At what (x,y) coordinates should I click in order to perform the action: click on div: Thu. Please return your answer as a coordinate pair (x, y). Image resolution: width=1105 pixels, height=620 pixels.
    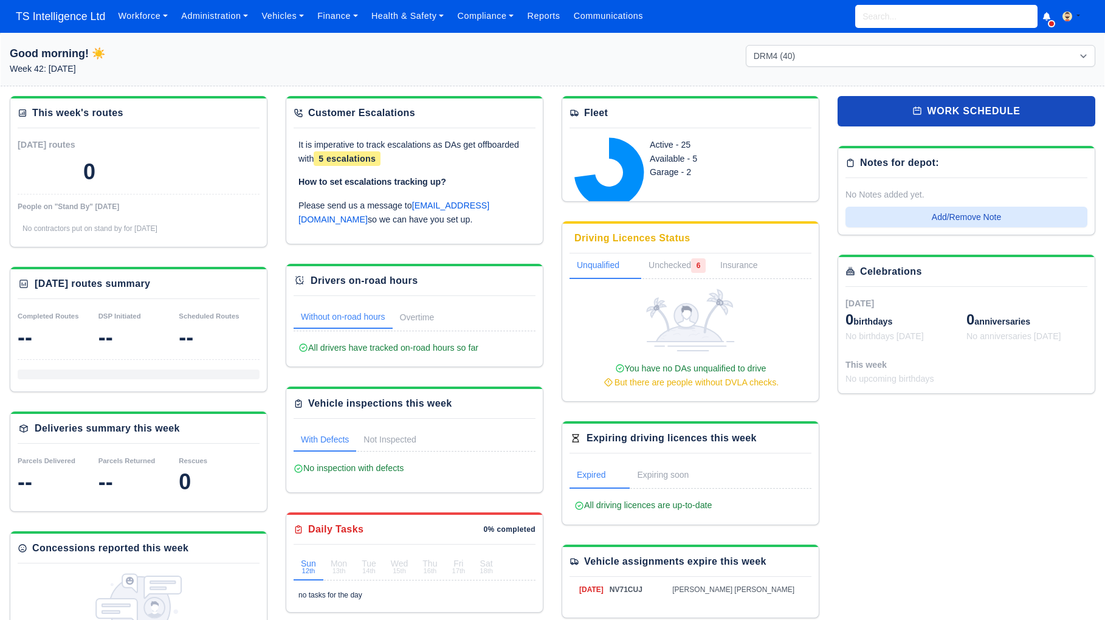
    Looking at the image, I should click on (430, 566).